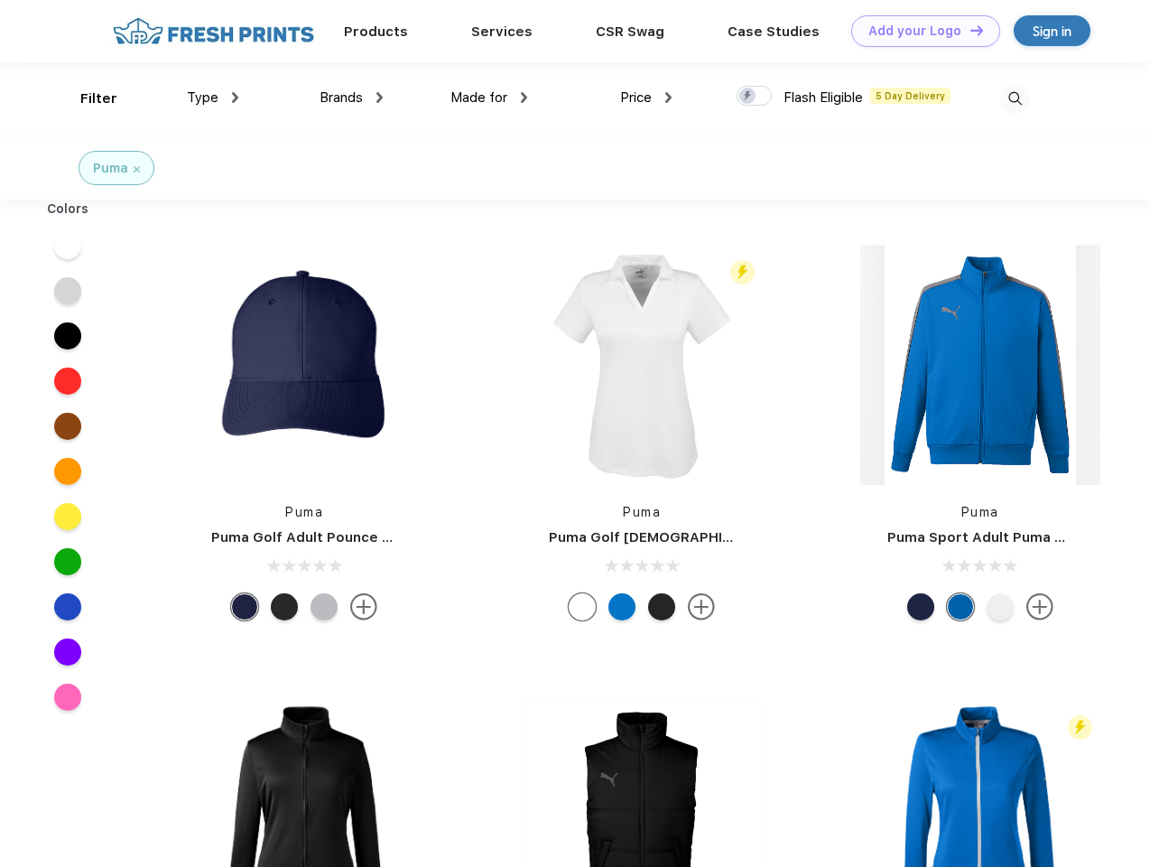 Image resolution: width=1150 pixels, height=867 pixels. Describe the element at coordinates (1052, 31) in the screenshot. I see `a: Sign in` at that location.